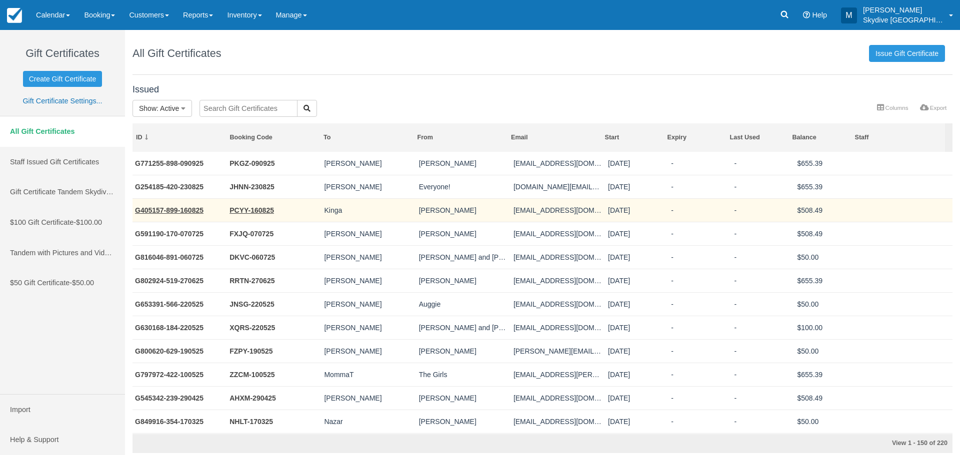  I want to click on td: Dasha, so click(463, 421).